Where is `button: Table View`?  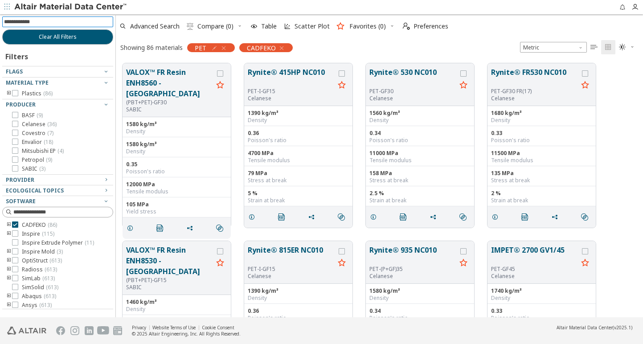
button: Table View is located at coordinates (594, 47).